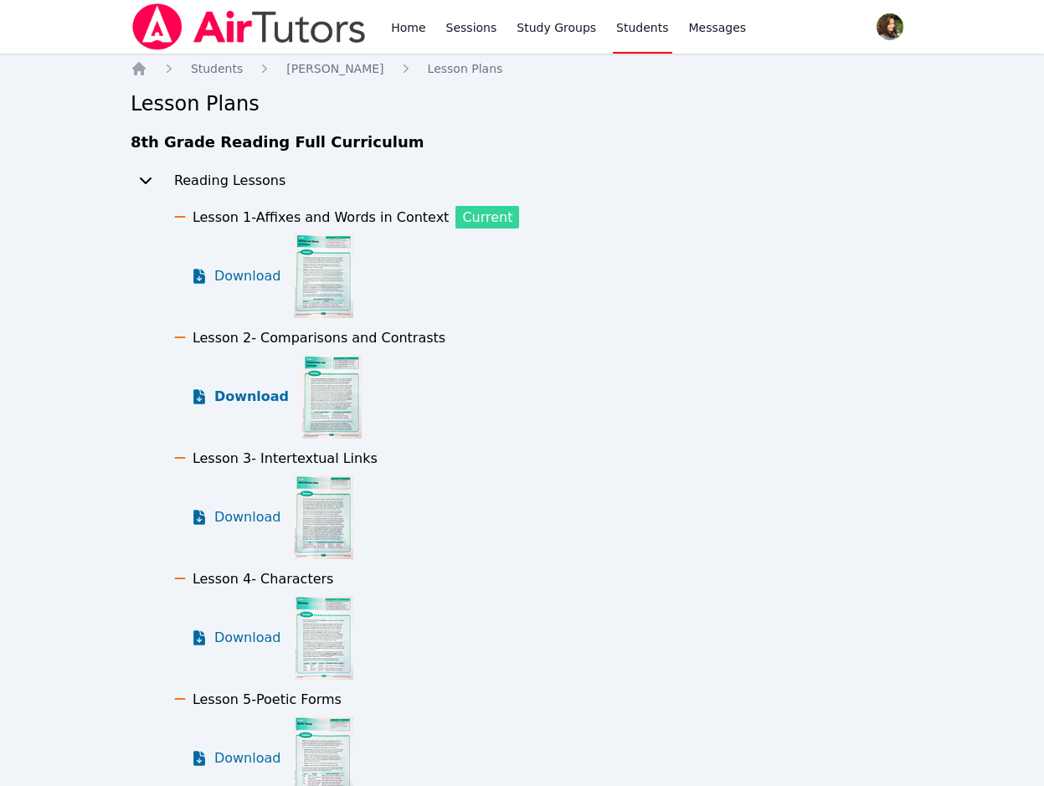 The width and height of the screenshot is (1044, 786). Describe the element at coordinates (332, 397) in the screenshot. I see `img: Lesson 2- Comparisons and Contrasts` at that location.